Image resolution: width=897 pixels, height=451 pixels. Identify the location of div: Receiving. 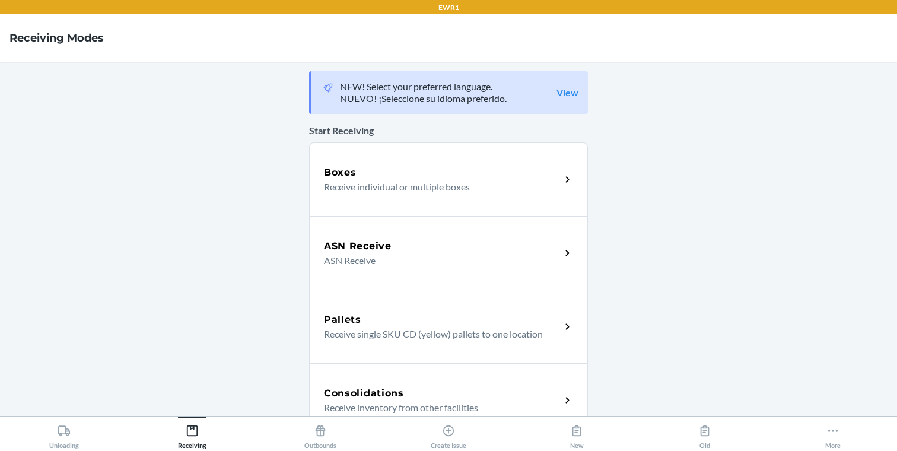
(192, 434).